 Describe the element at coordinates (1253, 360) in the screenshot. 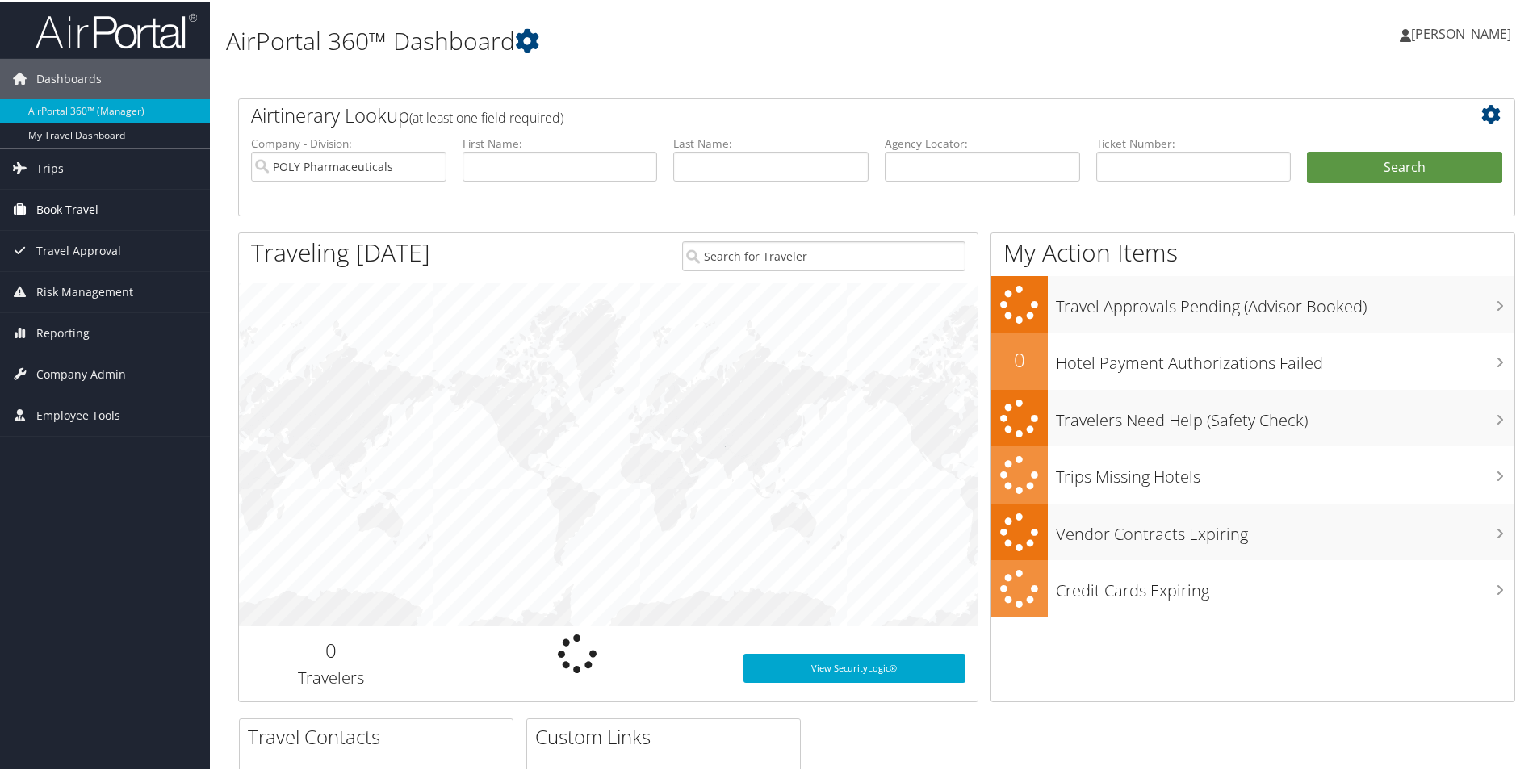

I see `a: 0Hotel Payment Authorizations Failed` at that location.